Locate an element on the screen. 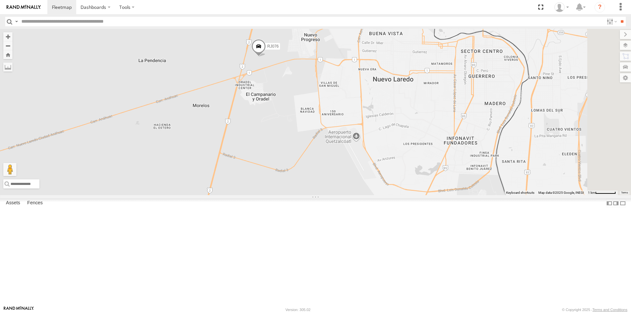 This screenshot has width=631, height=313. img: rand-logo.svg is located at coordinates (24, 7).